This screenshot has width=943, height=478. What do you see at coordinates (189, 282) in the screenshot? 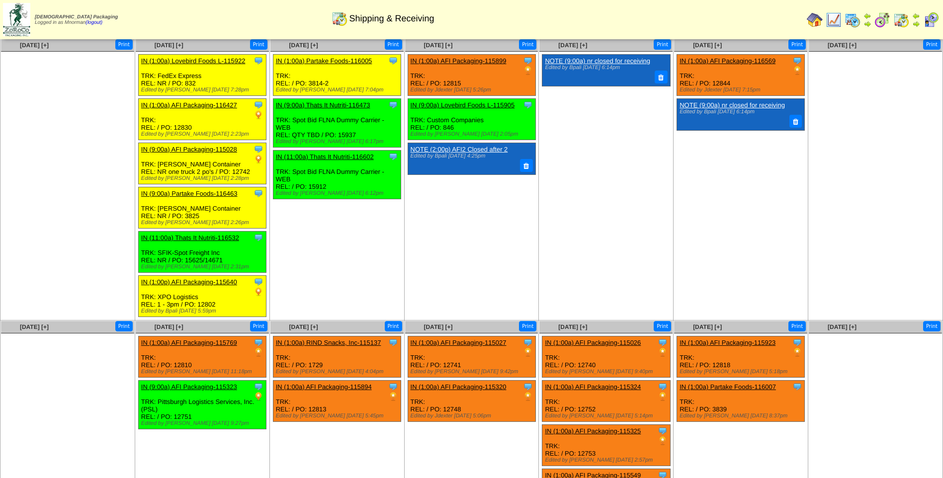
I see `a: IN (1:00p) AFI Packaging-115640` at bounding box center [189, 282].